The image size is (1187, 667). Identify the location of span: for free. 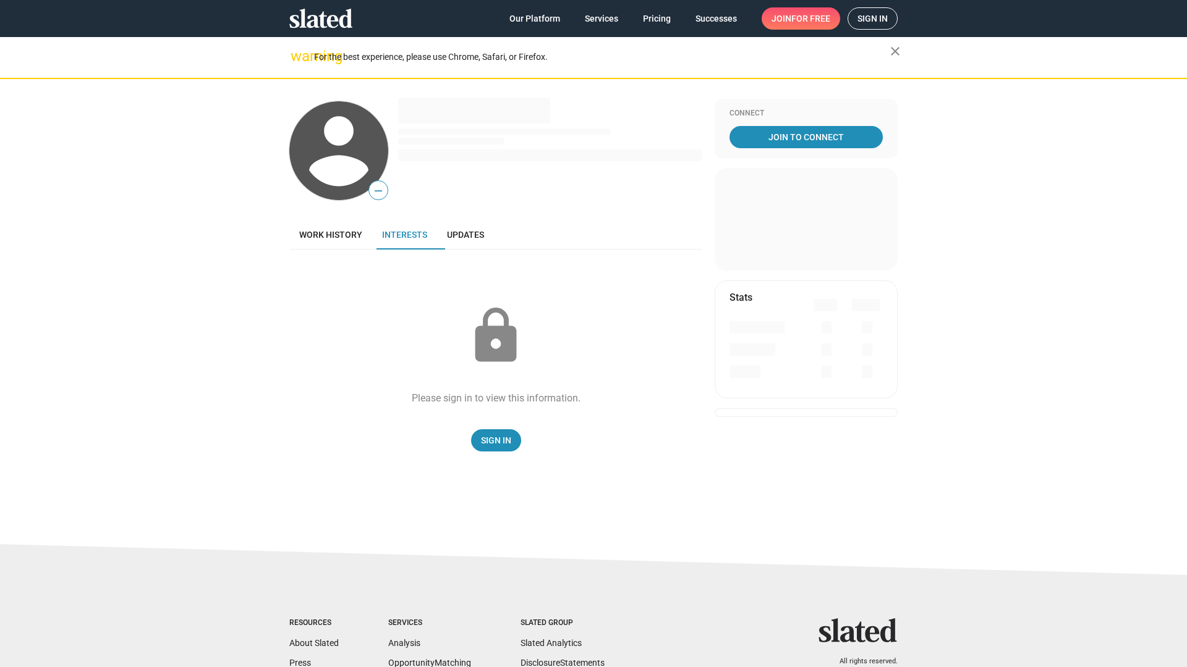
(810, 19).